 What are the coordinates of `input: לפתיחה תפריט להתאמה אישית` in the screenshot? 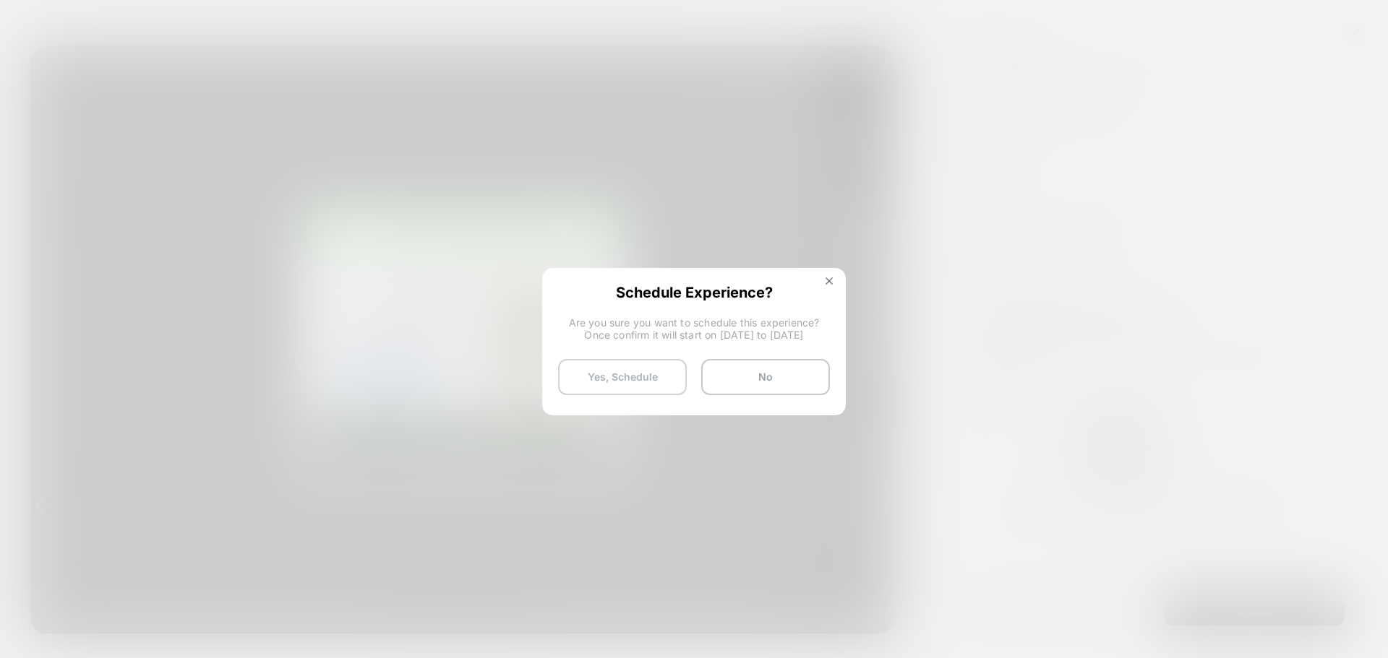 It's located at (15, 611).